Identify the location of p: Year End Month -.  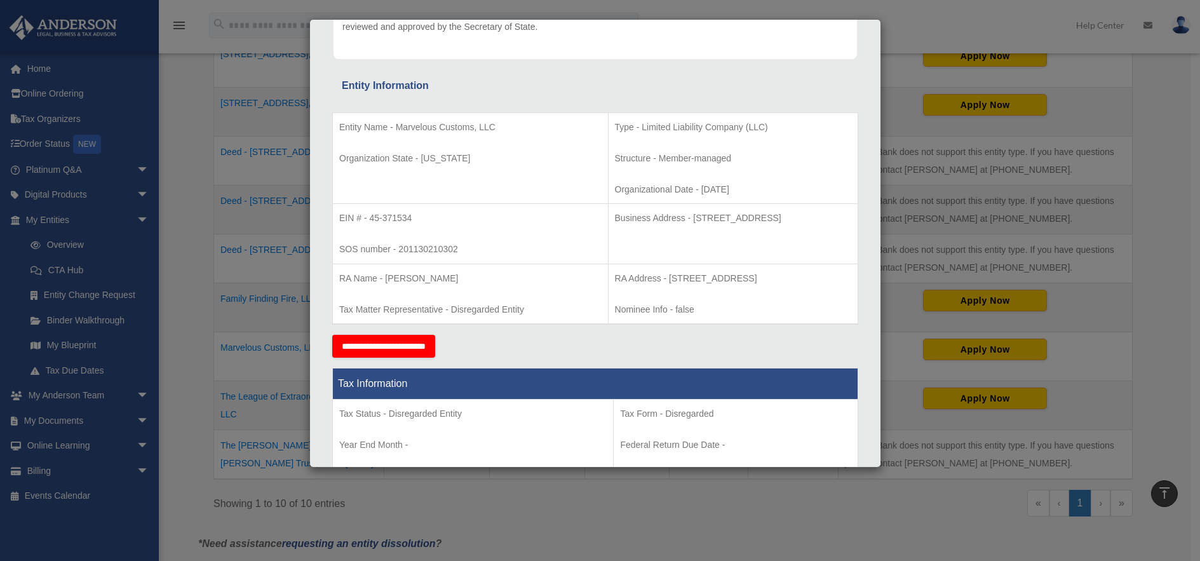
(473, 445).